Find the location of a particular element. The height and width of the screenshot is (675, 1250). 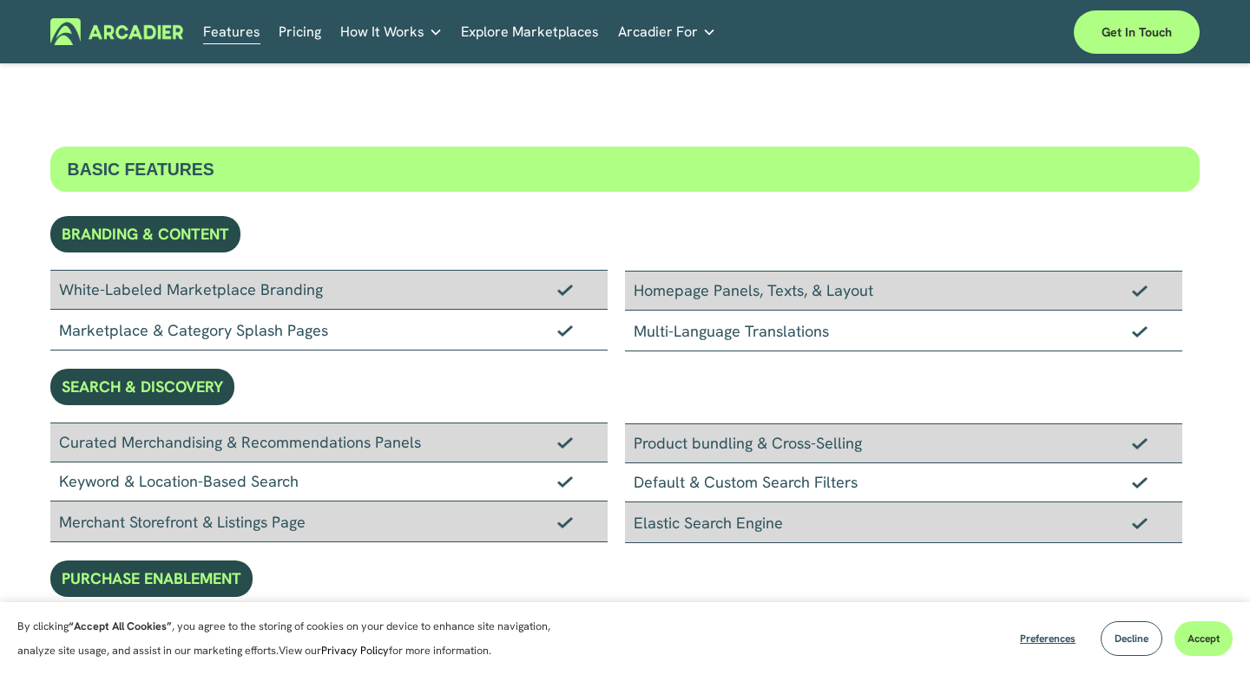

a: Pricing is located at coordinates (300, 31).